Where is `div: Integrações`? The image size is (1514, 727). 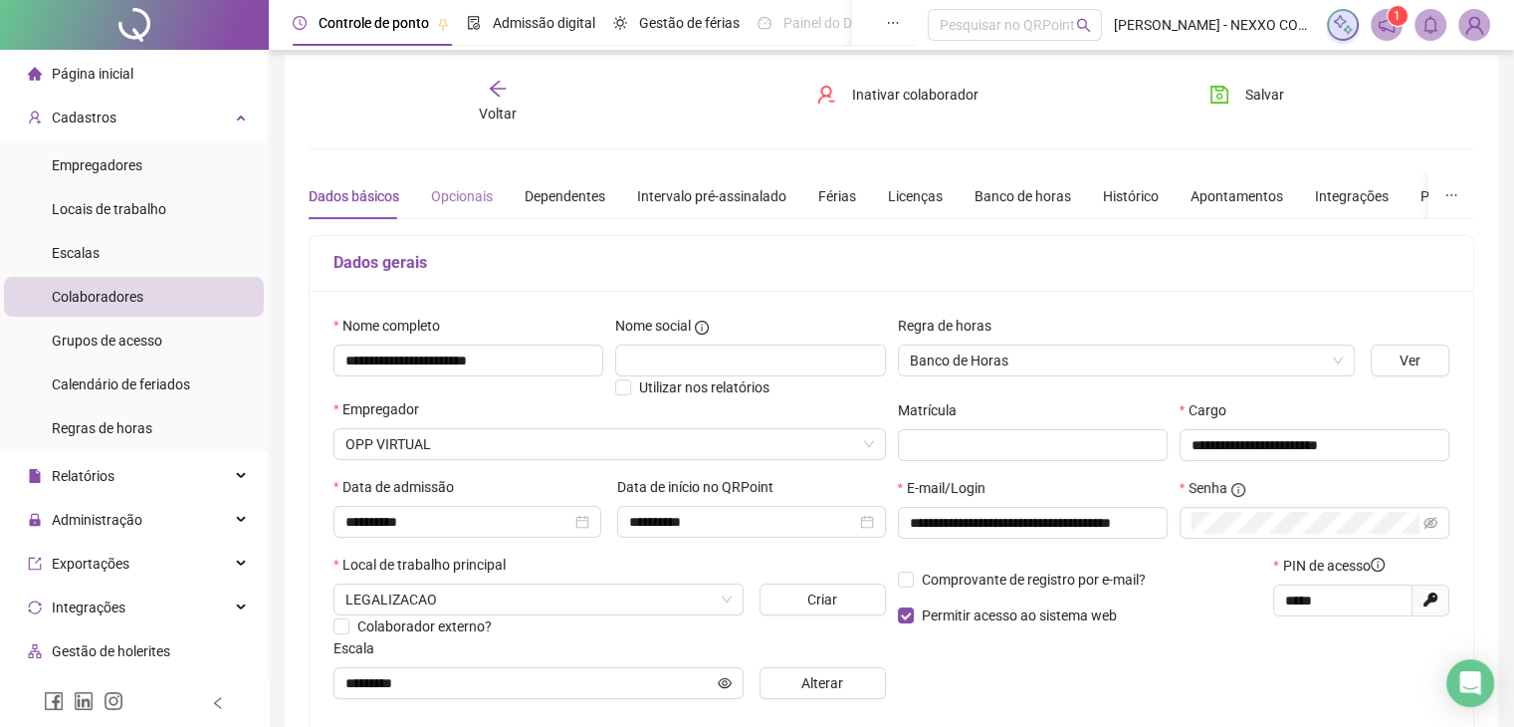 div: Integrações is located at coordinates (1352, 196).